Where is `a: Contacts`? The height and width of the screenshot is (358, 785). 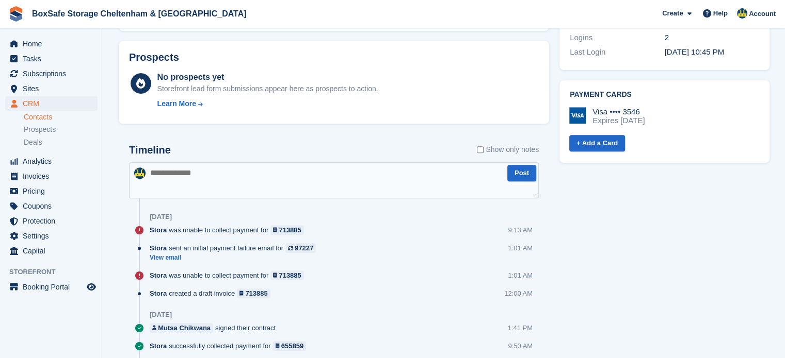
a: Contacts is located at coordinates (60, 117).